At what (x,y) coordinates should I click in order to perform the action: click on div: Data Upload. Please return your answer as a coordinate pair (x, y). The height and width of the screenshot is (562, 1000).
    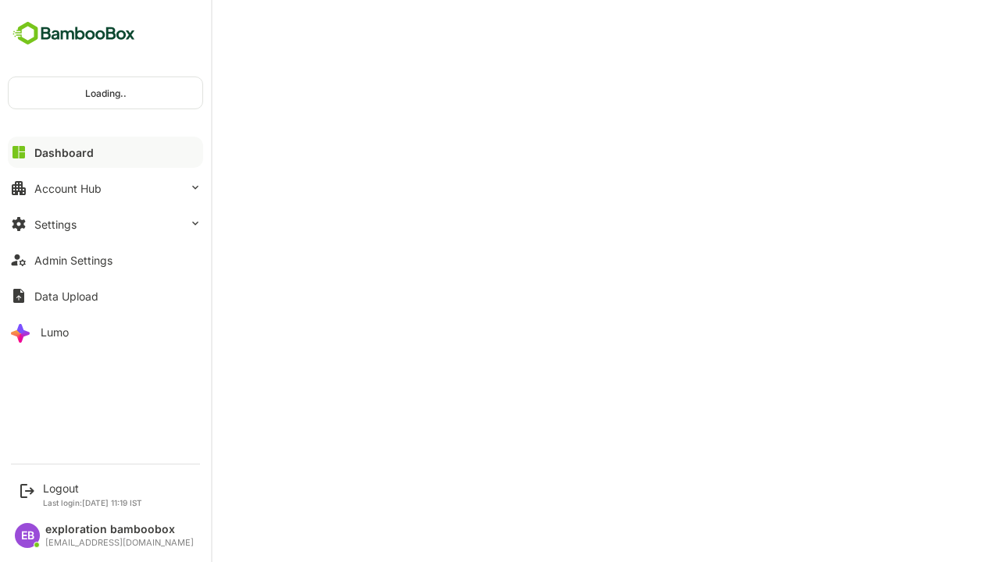
    Looking at the image, I should click on (66, 296).